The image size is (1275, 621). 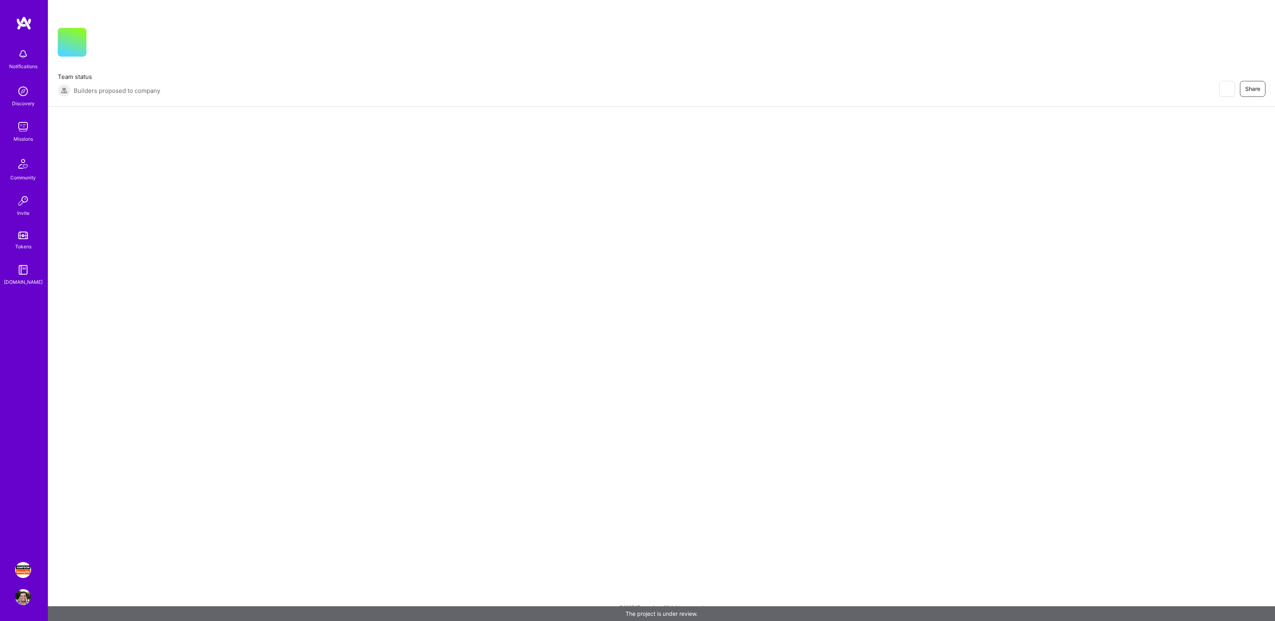 What do you see at coordinates (661, 613) in the screenshot?
I see `div: The project is under review.` at bounding box center [661, 613].